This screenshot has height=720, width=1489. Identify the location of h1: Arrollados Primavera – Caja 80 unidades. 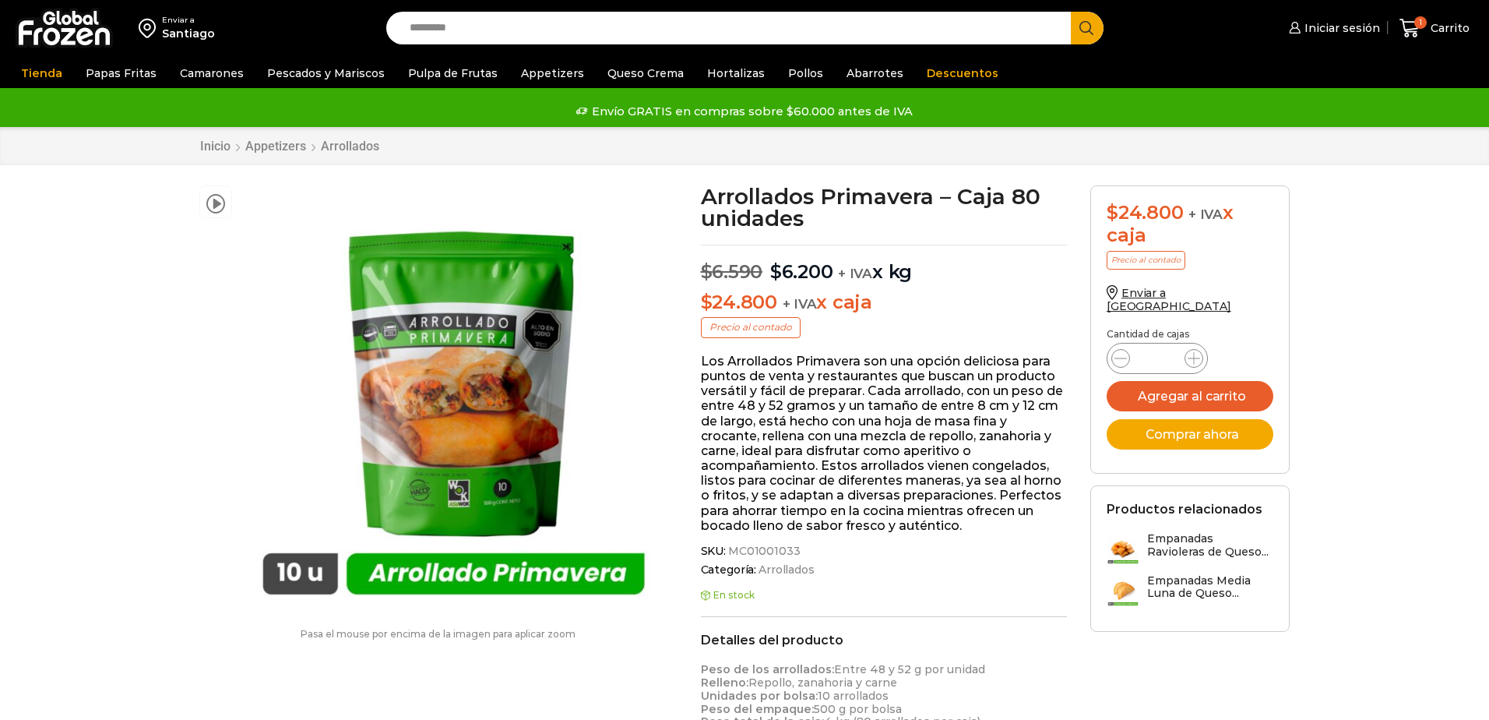
(884, 207).